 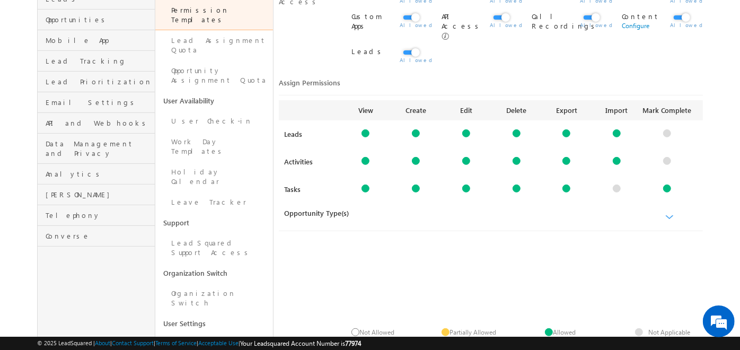 I want to click on div: Opportunity Type(s), so click(x=346, y=213).